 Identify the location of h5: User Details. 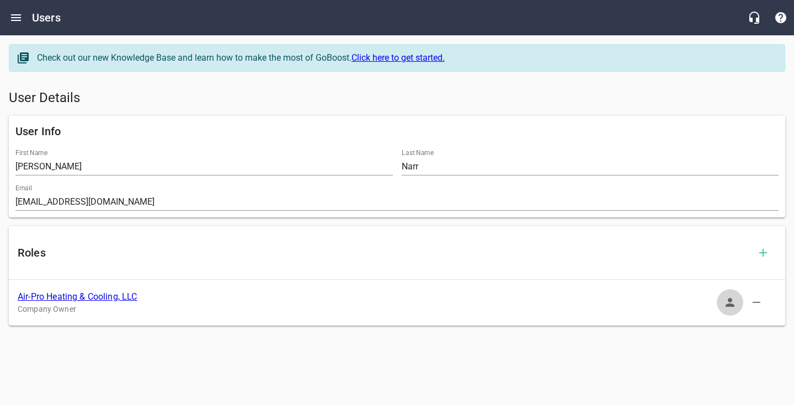
(397, 98).